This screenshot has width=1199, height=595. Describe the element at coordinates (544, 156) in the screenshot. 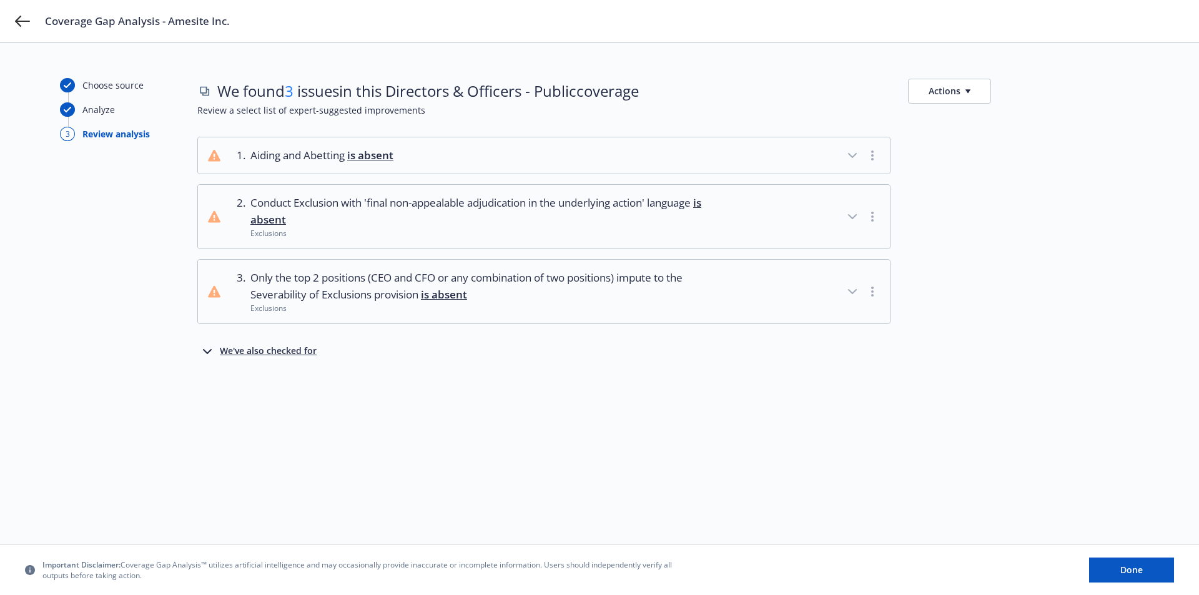

I see `button: 1.Aiding and Abetting is absent` at that location.